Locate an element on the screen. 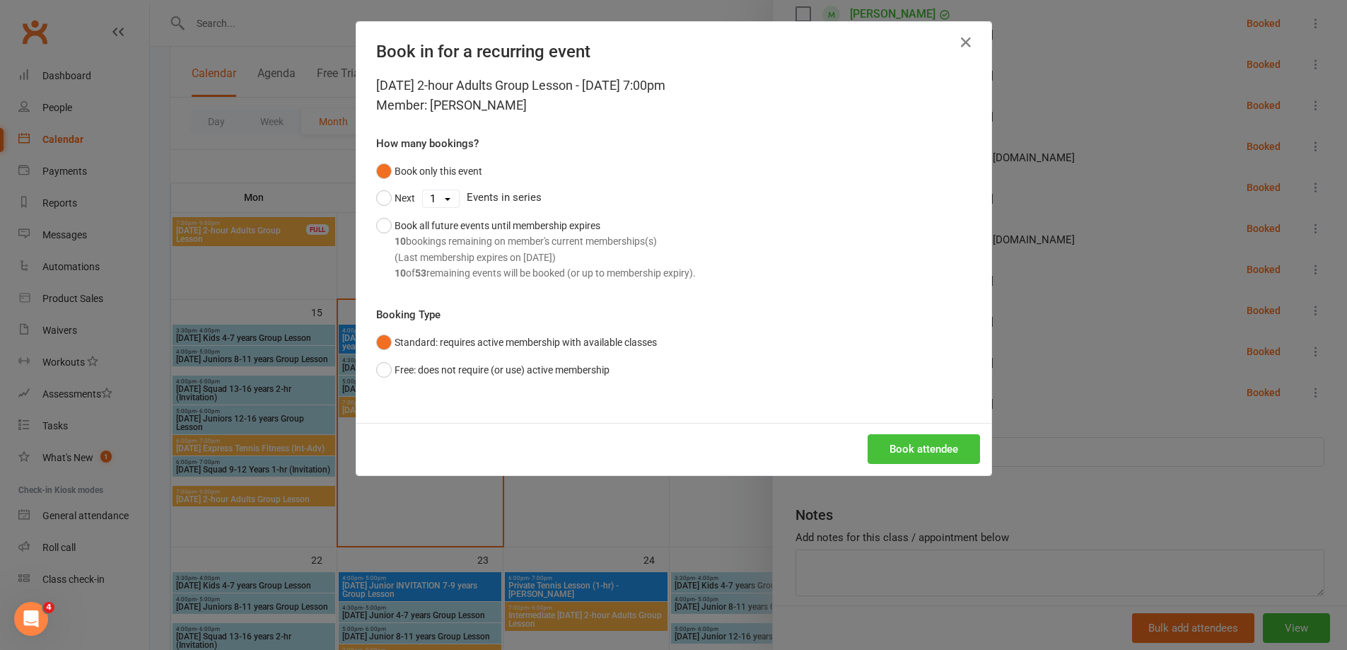  button: Close is located at coordinates (966, 42).